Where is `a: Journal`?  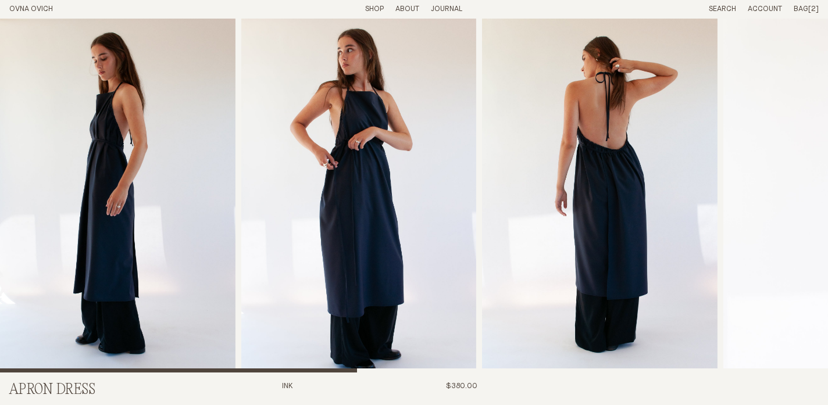 a: Journal is located at coordinates (446, 9).